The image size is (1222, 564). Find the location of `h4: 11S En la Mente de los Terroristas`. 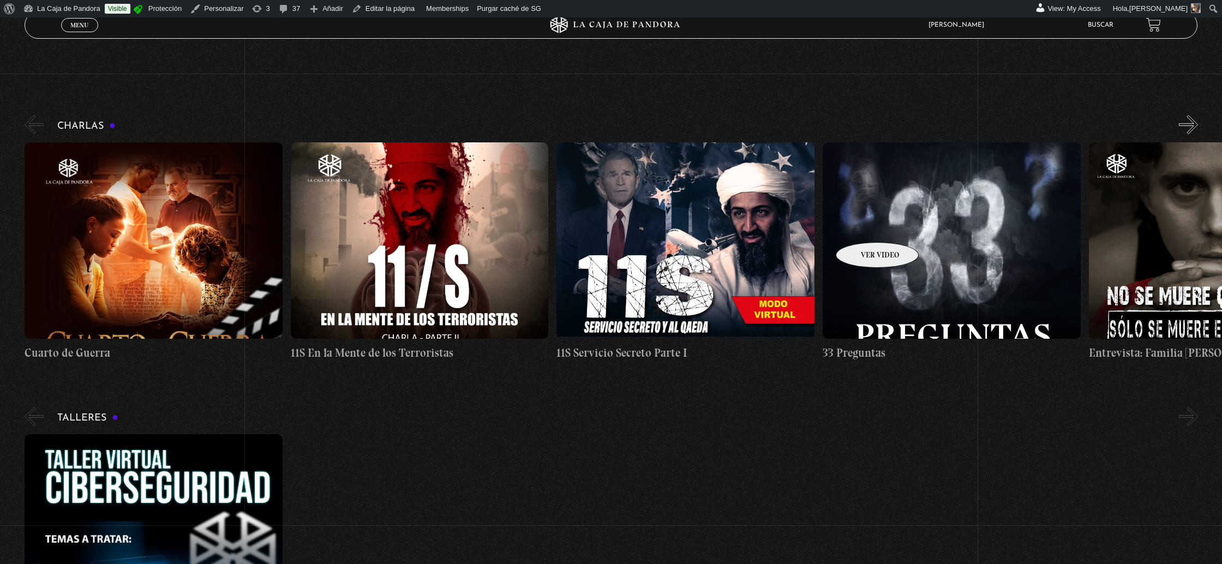

h4: 11S En la Mente de los Terroristas is located at coordinates (419, 353).